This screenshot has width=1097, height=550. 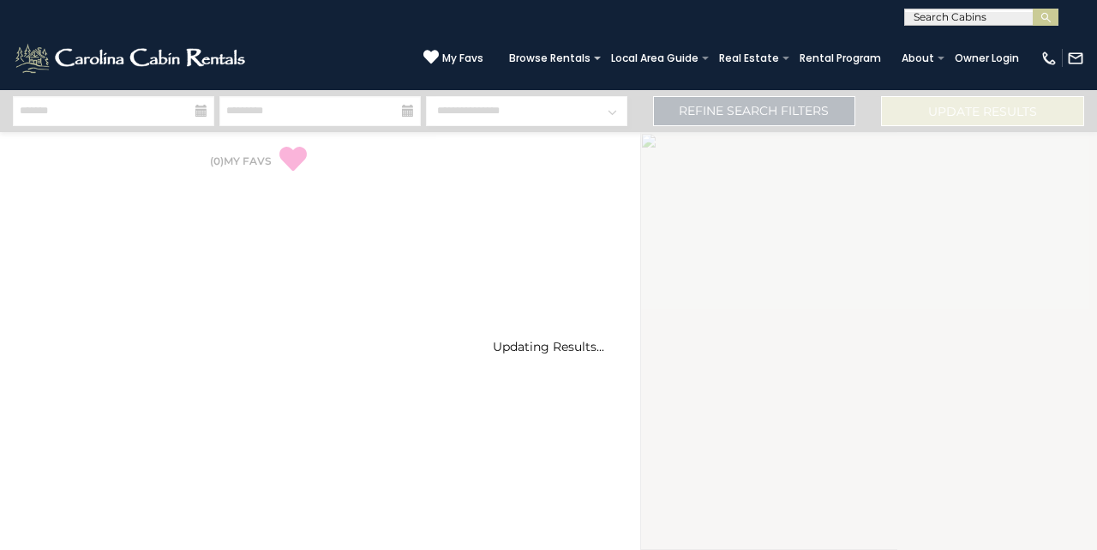 What do you see at coordinates (1076, 58) in the screenshot?
I see `img: mail-regular-white.png` at bounding box center [1076, 58].